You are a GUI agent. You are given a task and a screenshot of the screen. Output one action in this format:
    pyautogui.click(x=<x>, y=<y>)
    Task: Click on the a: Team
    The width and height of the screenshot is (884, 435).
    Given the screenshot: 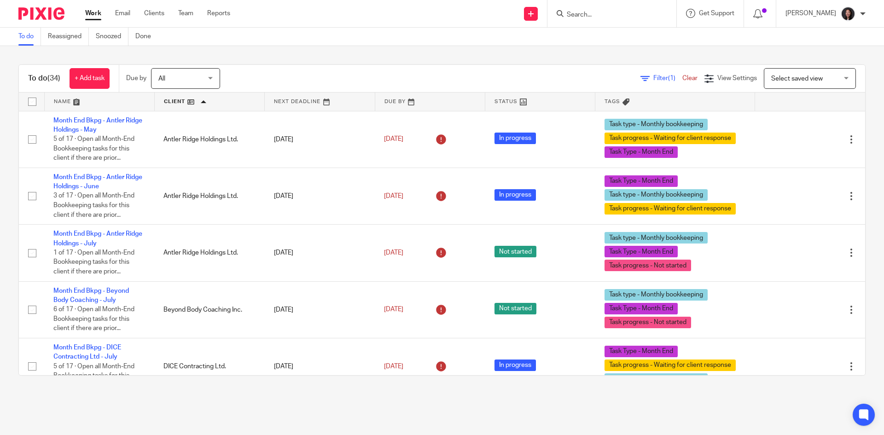 What is the action you would take?
    pyautogui.click(x=186, y=13)
    